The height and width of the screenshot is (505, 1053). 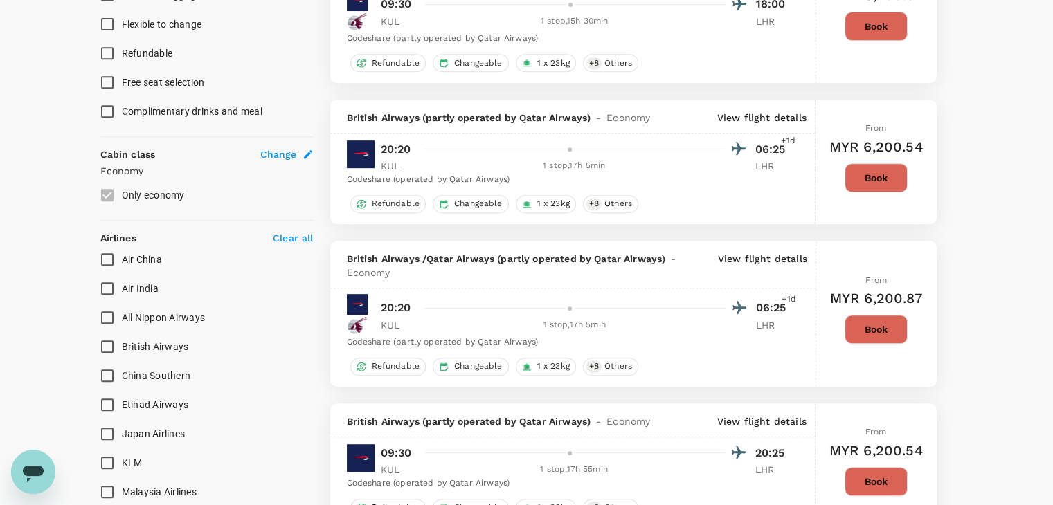 I want to click on p: Clear all, so click(x=293, y=238).